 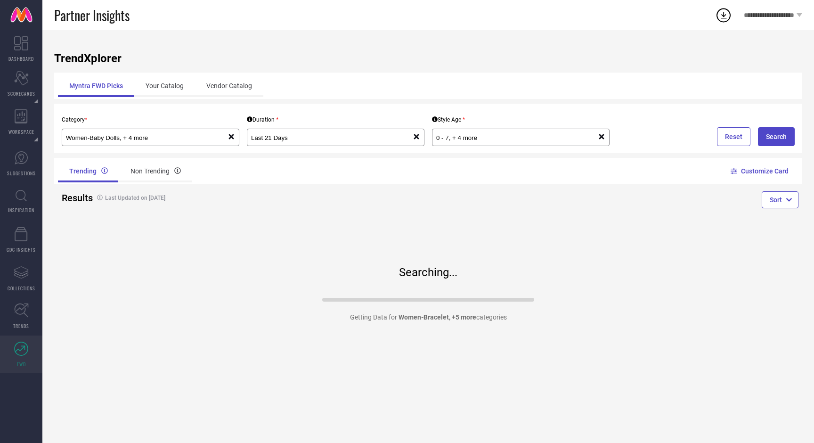 What do you see at coordinates (21, 325) in the screenshot?
I see `span: TRENDS` at bounding box center [21, 325].